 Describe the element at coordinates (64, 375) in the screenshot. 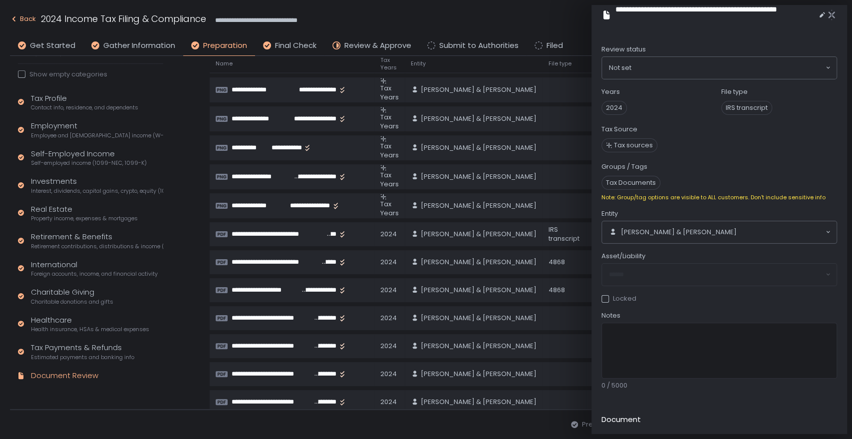

I see `div: Document Review` at that location.